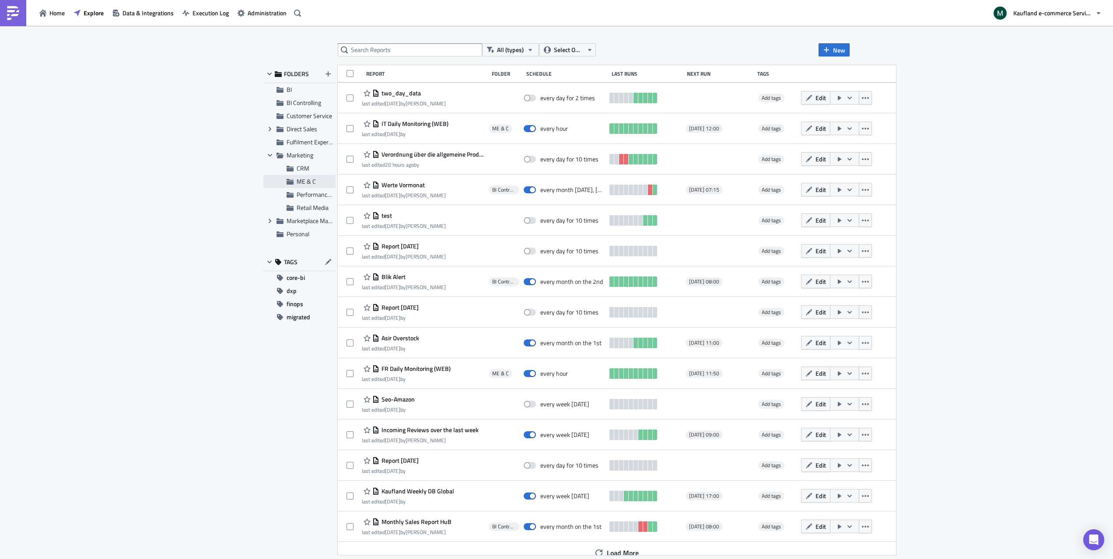 This screenshot has height=559, width=1113. Describe the element at coordinates (399, 461) in the screenshot. I see `span: Report 2025-08-11` at that location.